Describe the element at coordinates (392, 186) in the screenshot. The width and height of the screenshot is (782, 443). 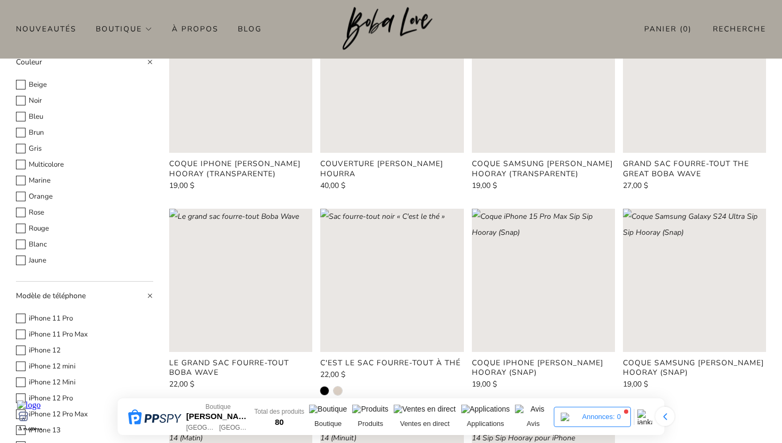
I see `a: 40,00 $` at that location.